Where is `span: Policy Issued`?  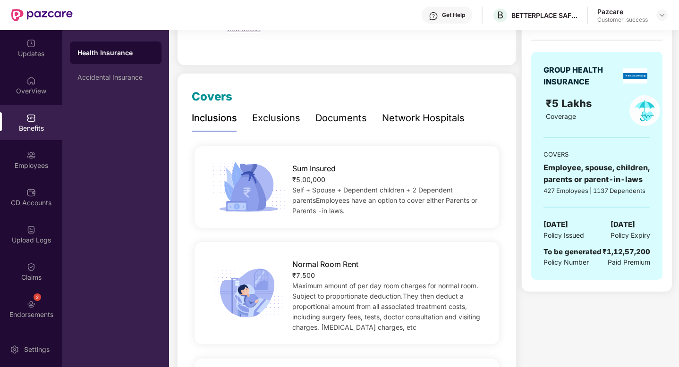 span: Policy Issued is located at coordinates (564, 236).